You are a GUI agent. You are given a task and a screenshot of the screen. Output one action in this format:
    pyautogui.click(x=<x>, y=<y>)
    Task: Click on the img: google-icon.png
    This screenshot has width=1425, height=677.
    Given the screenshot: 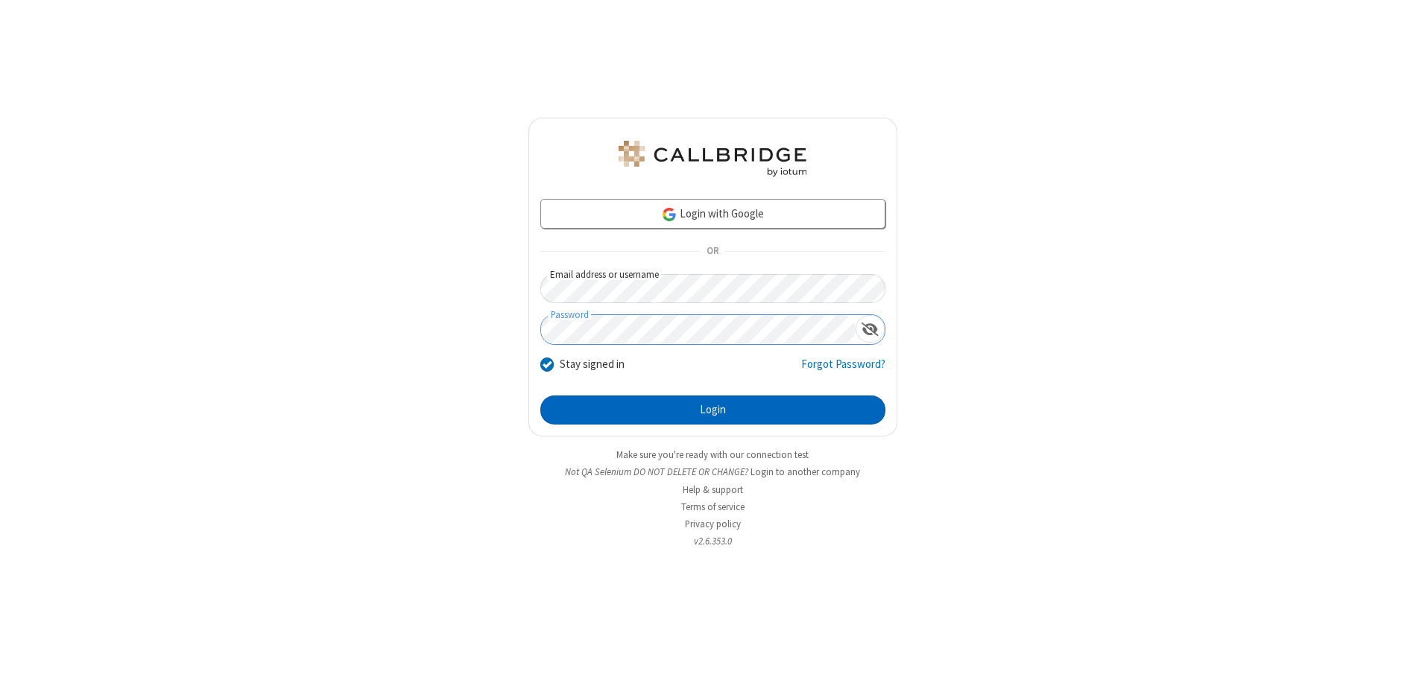 What is the action you would take?
    pyautogui.click(x=669, y=215)
    